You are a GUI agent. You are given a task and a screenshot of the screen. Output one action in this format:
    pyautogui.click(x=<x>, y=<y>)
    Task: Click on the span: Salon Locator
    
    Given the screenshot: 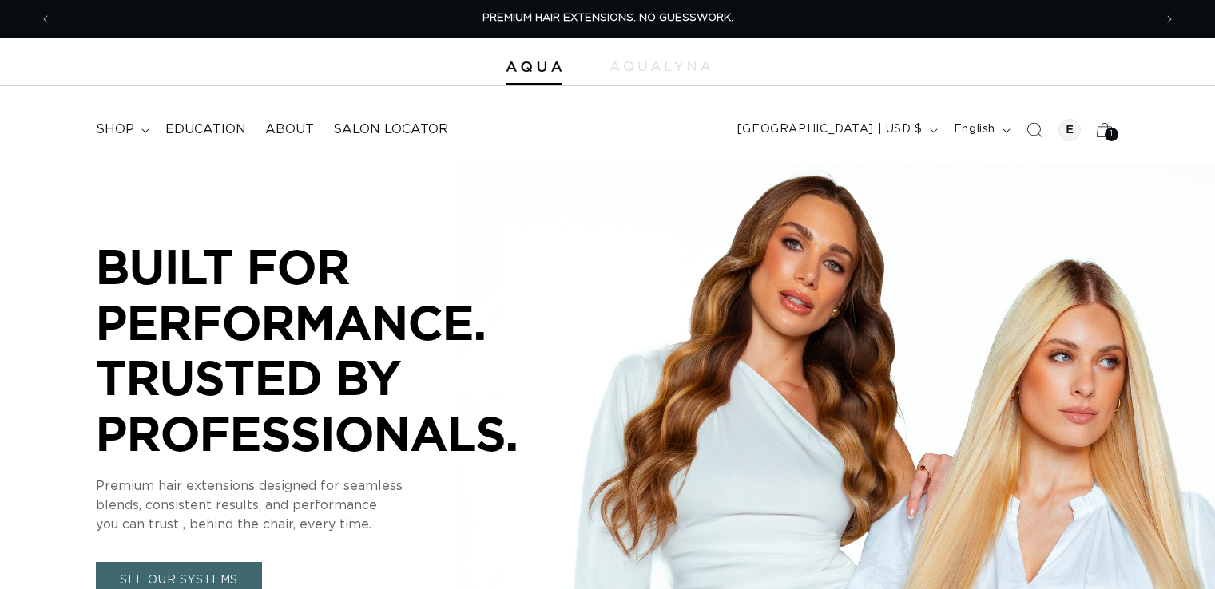 What is the action you would take?
    pyautogui.click(x=391, y=129)
    